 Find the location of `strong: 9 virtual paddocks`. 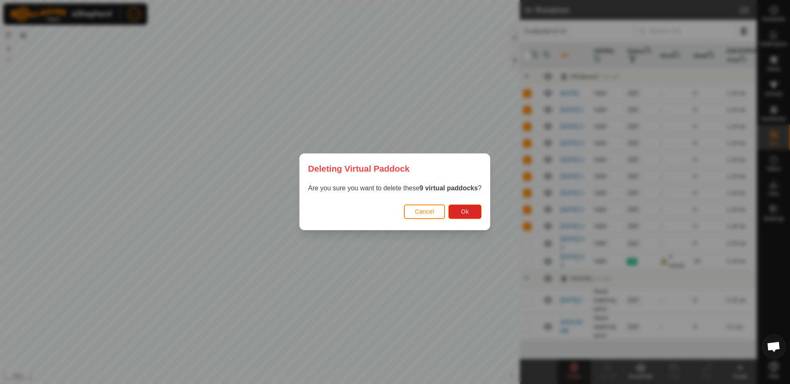

strong: 9 virtual paddocks is located at coordinates (449, 188).